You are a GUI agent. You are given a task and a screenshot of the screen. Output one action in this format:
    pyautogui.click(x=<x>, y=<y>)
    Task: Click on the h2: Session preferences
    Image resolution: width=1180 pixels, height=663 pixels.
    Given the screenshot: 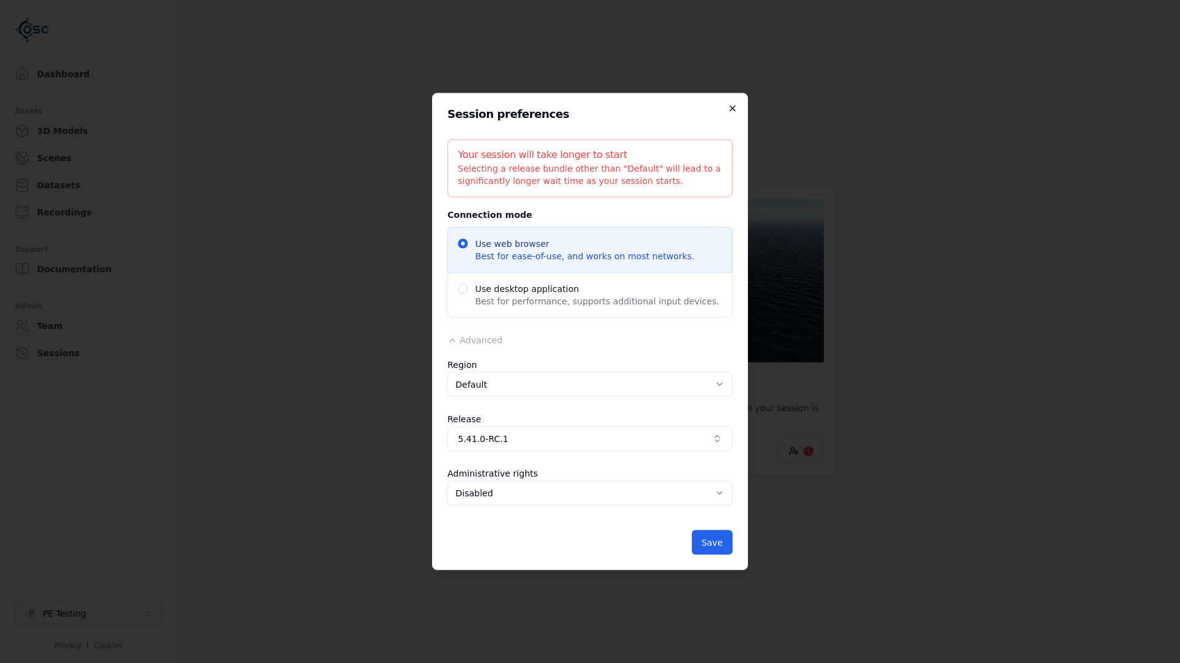 What is the action you would take?
    pyautogui.click(x=590, y=114)
    